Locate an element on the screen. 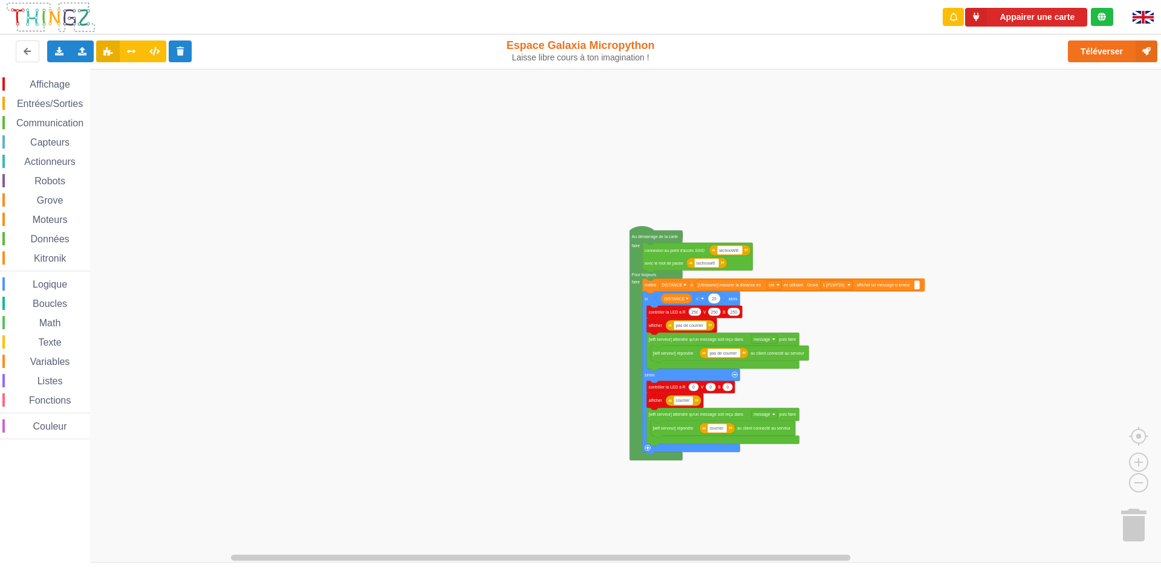  button: Téléverser is located at coordinates (1112, 51).